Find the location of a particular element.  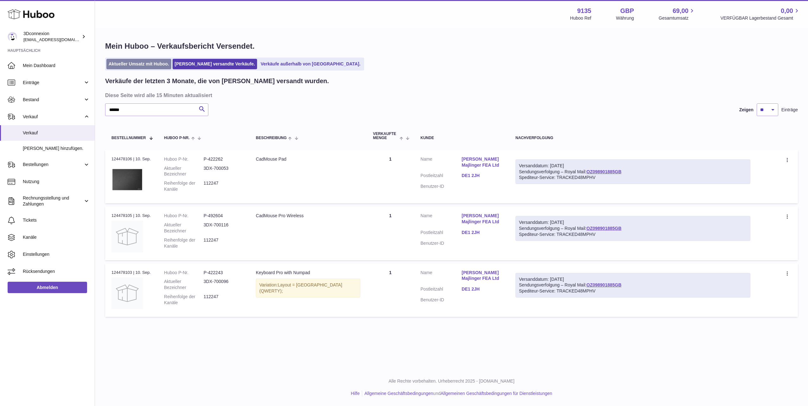

span: 69,00 is located at coordinates (680, 11).